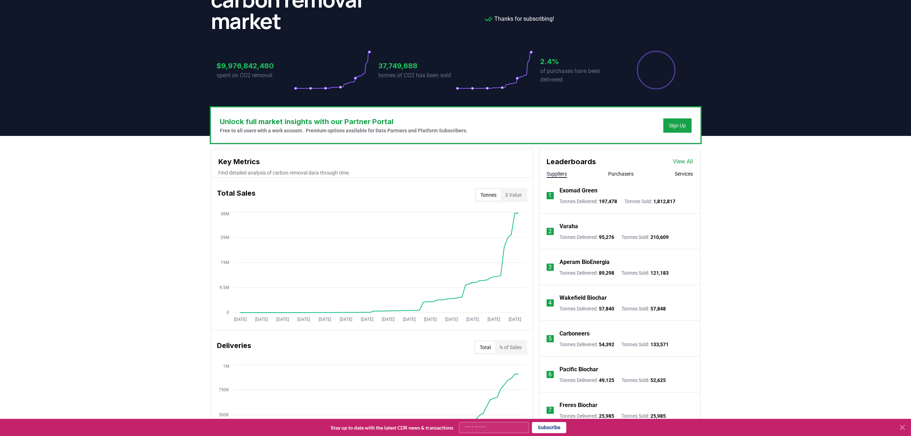 The image size is (911, 436). Describe the element at coordinates (550, 196) in the screenshot. I see `p: 1` at that location.